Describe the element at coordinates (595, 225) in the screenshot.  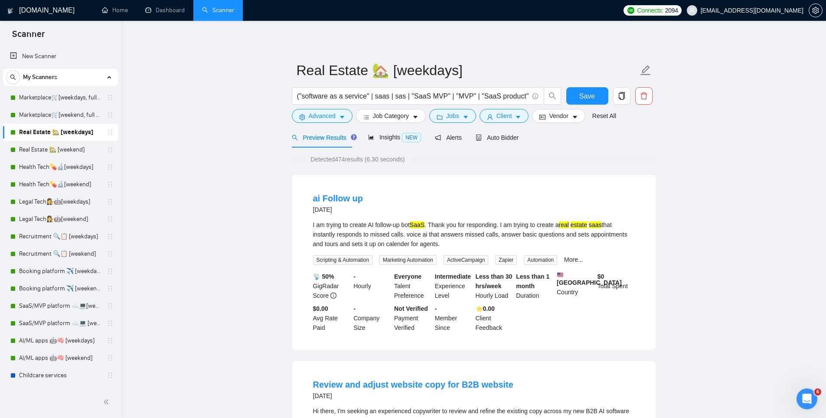
I see `mark: saas` at that location.